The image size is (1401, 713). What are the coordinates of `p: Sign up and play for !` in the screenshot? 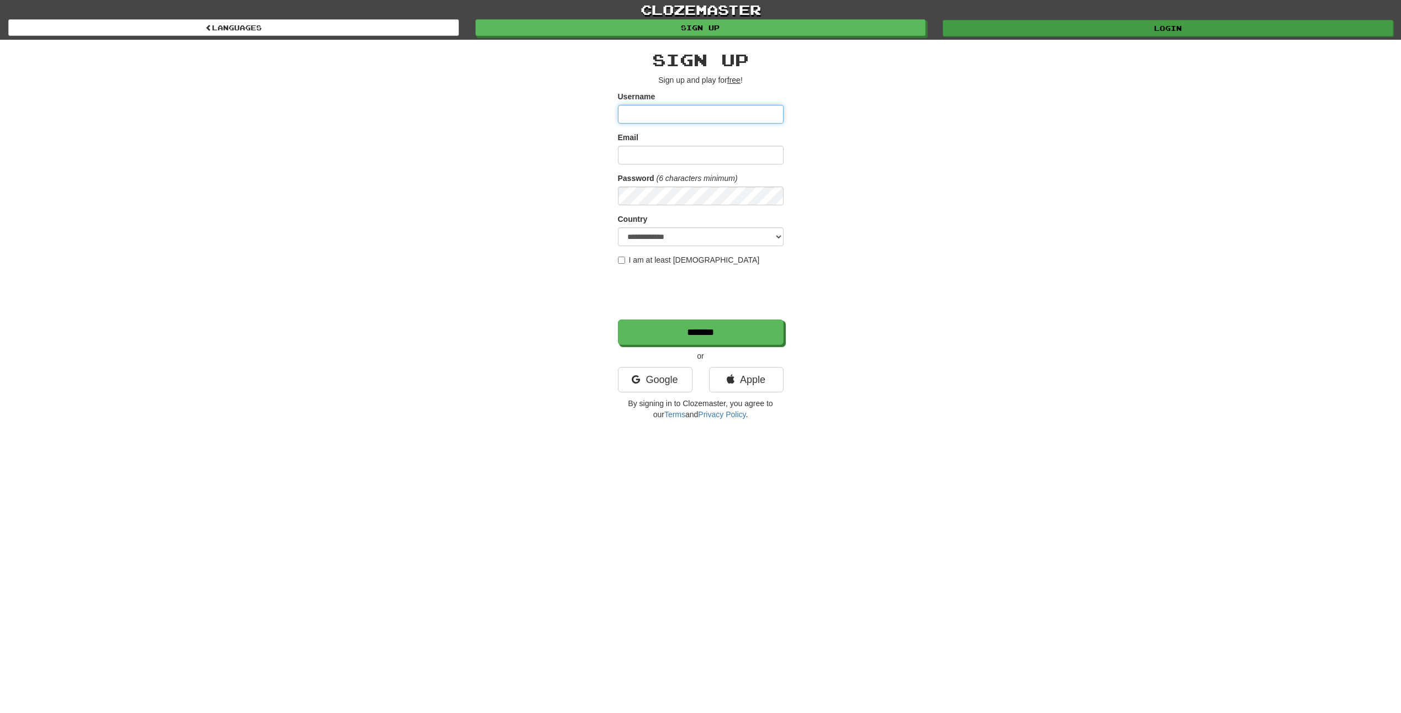 It's located at (701, 80).